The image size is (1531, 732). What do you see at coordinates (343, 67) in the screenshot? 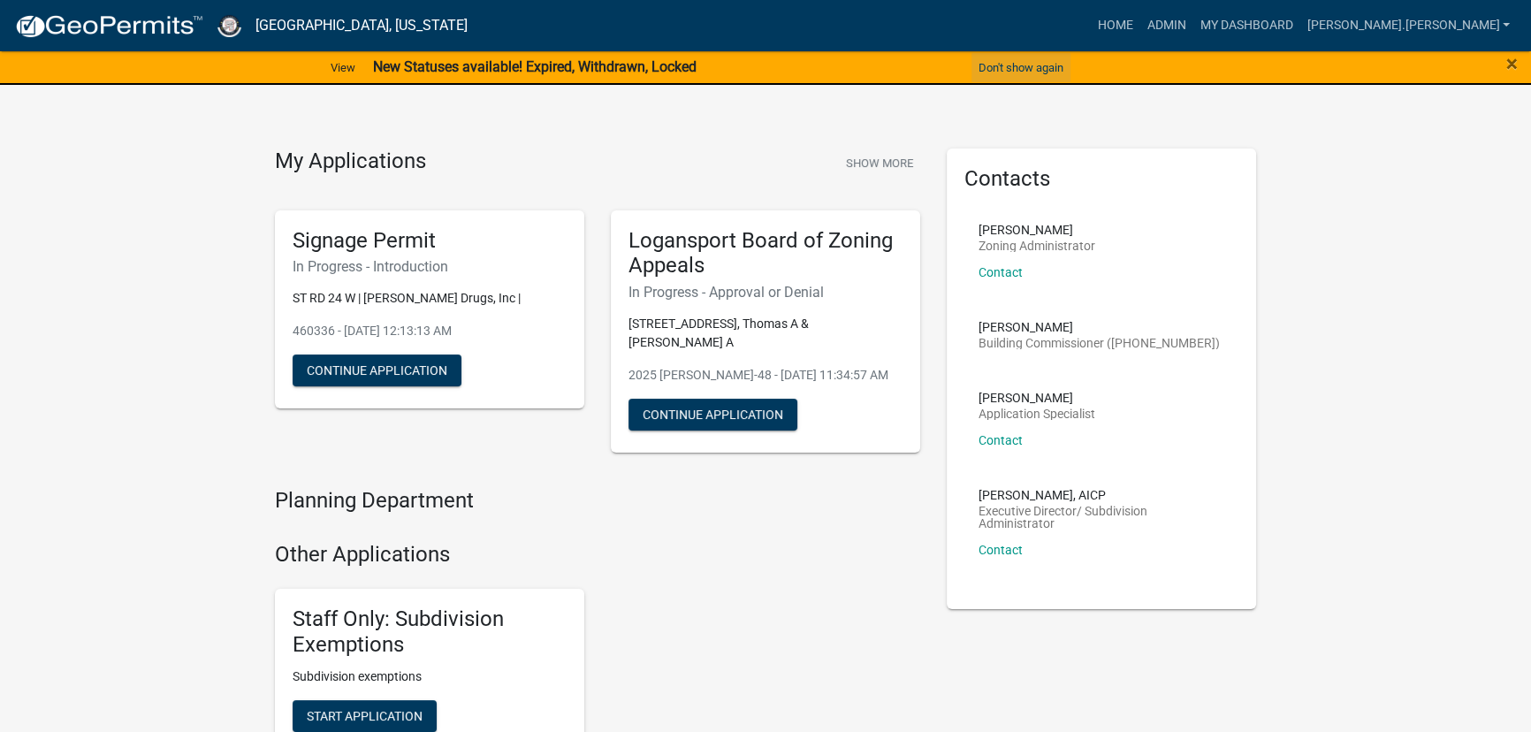
I see `a: View` at bounding box center [343, 67].